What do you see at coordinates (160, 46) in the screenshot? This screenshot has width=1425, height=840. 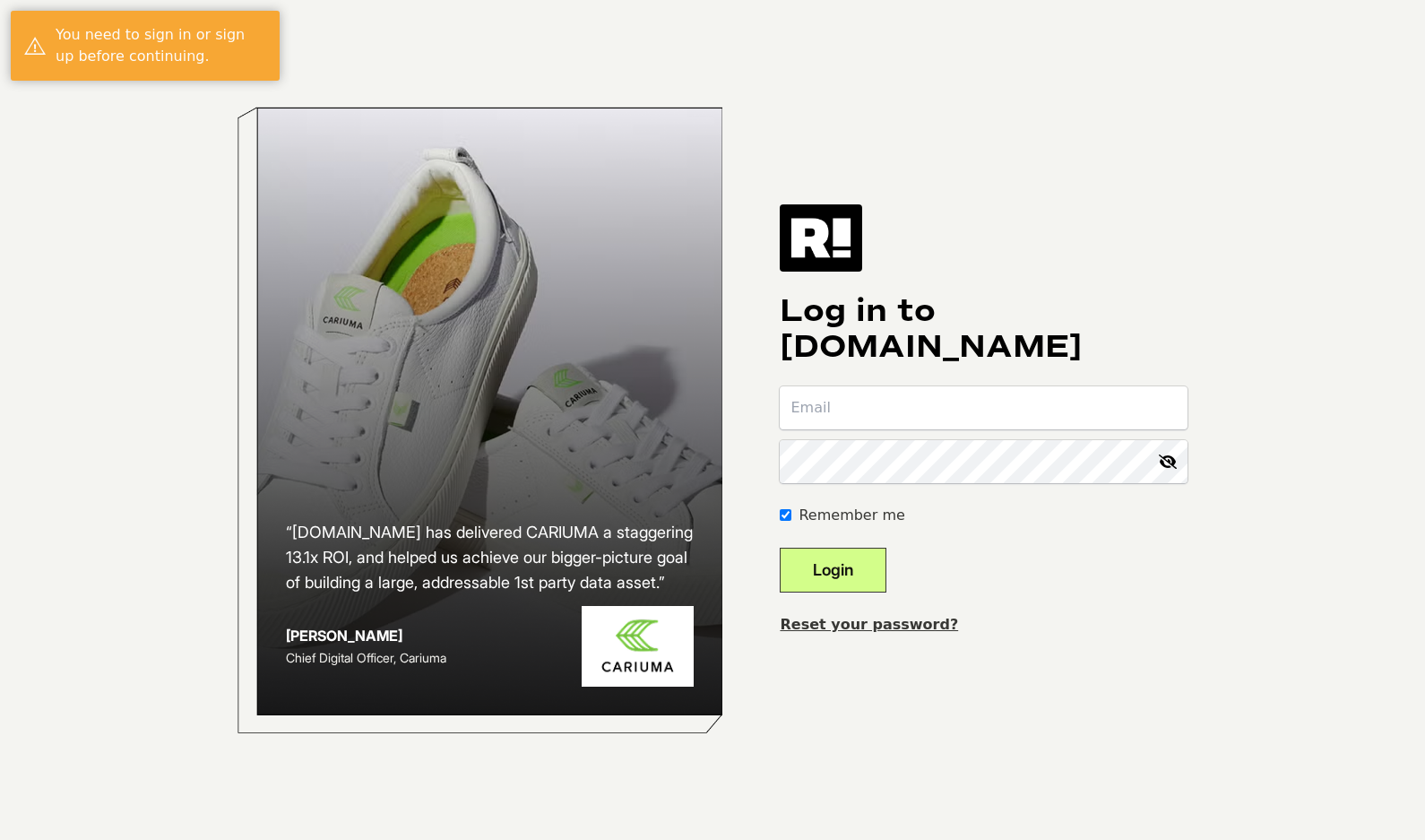 I see `div: You need to sign in or sign up before continuing.` at bounding box center [160, 46].